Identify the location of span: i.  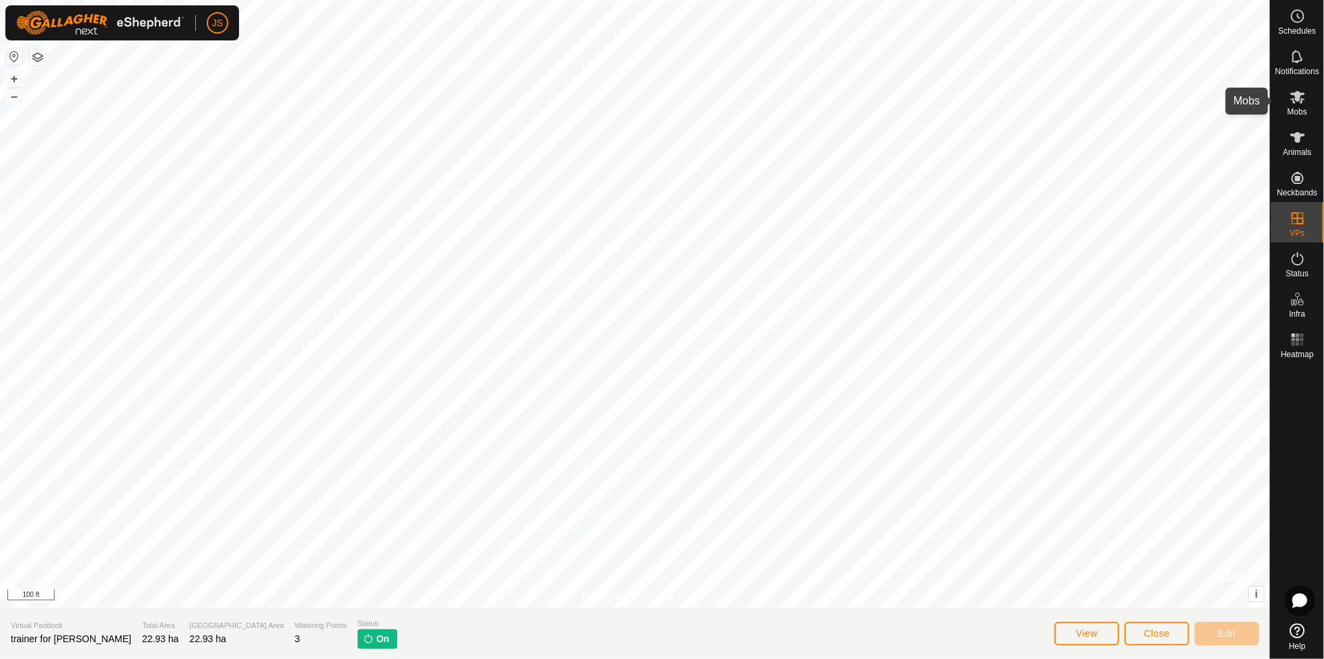
(1257, 593).